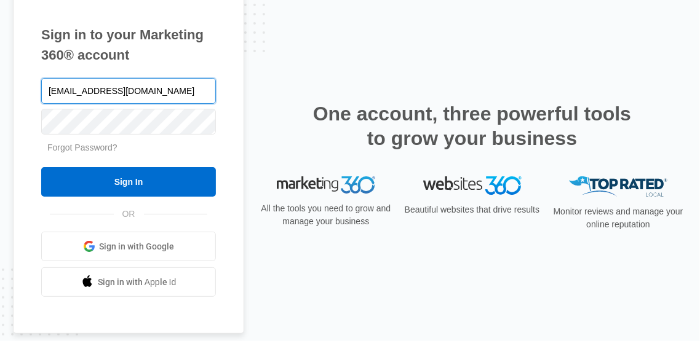 This screenshot has height=341, width=700. Describe the element at coordinates (128, 45) in the screenshot. I see `h1: Sign in to your Marketing 360® account` at that location.